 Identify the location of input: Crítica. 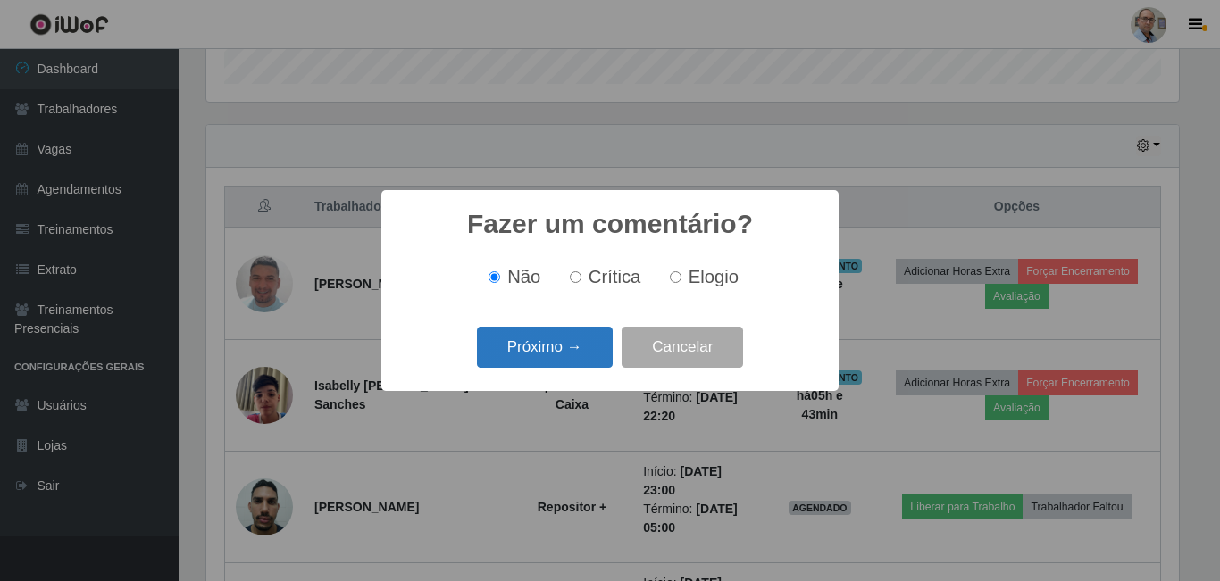
(575, 277).